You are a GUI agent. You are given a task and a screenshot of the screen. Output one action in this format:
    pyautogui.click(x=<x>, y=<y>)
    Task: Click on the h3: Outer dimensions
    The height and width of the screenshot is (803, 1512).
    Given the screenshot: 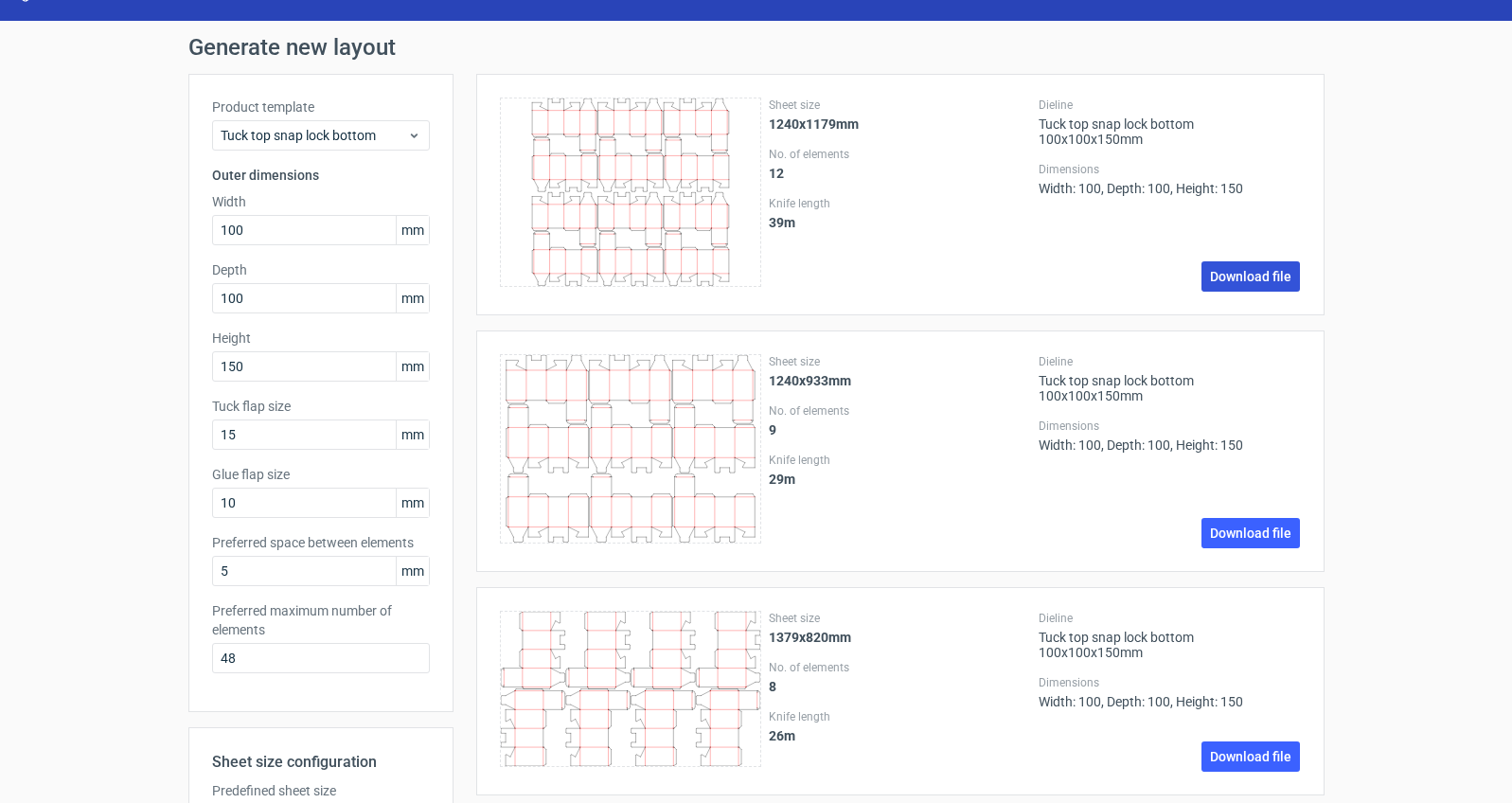 What is the action you would take?
    pyautogui.click(x=321, y=175)
    